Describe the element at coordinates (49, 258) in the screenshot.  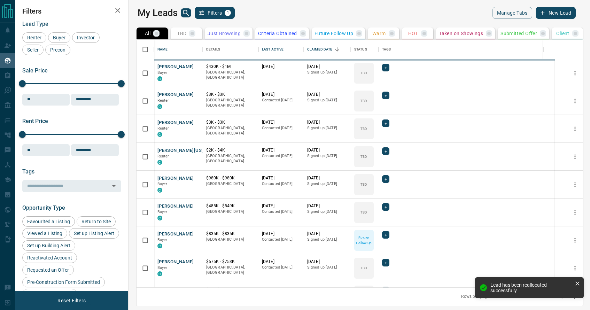
I see `div: Reactivated Account` at that location.